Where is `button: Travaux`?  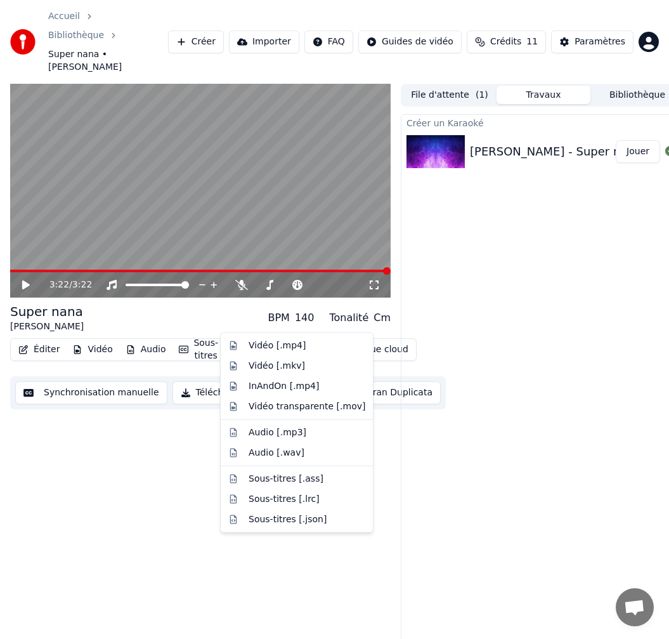
button: Travaux is located at coordinates (544, 95).